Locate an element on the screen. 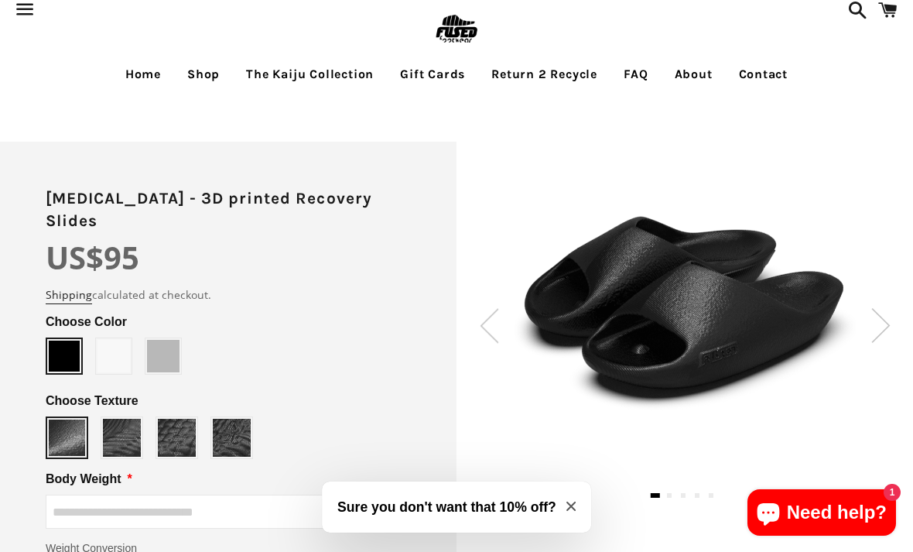  button: 1 is located at coordinates (656, 495).